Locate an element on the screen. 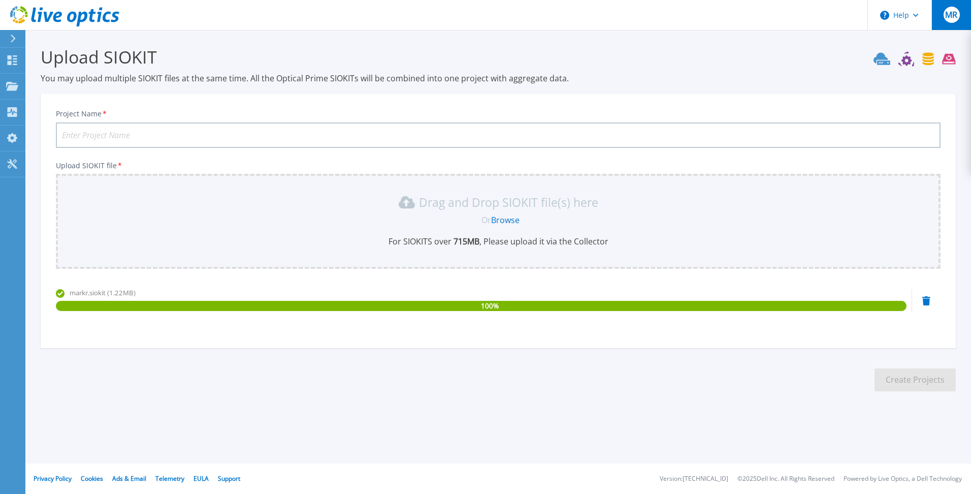 This screenshot has height=494, width=971. a: Privacy Policy is located at coordinates (52, 478).